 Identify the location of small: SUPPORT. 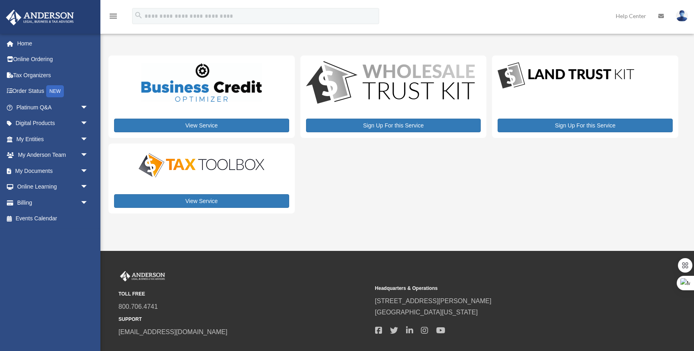
(244, 319).